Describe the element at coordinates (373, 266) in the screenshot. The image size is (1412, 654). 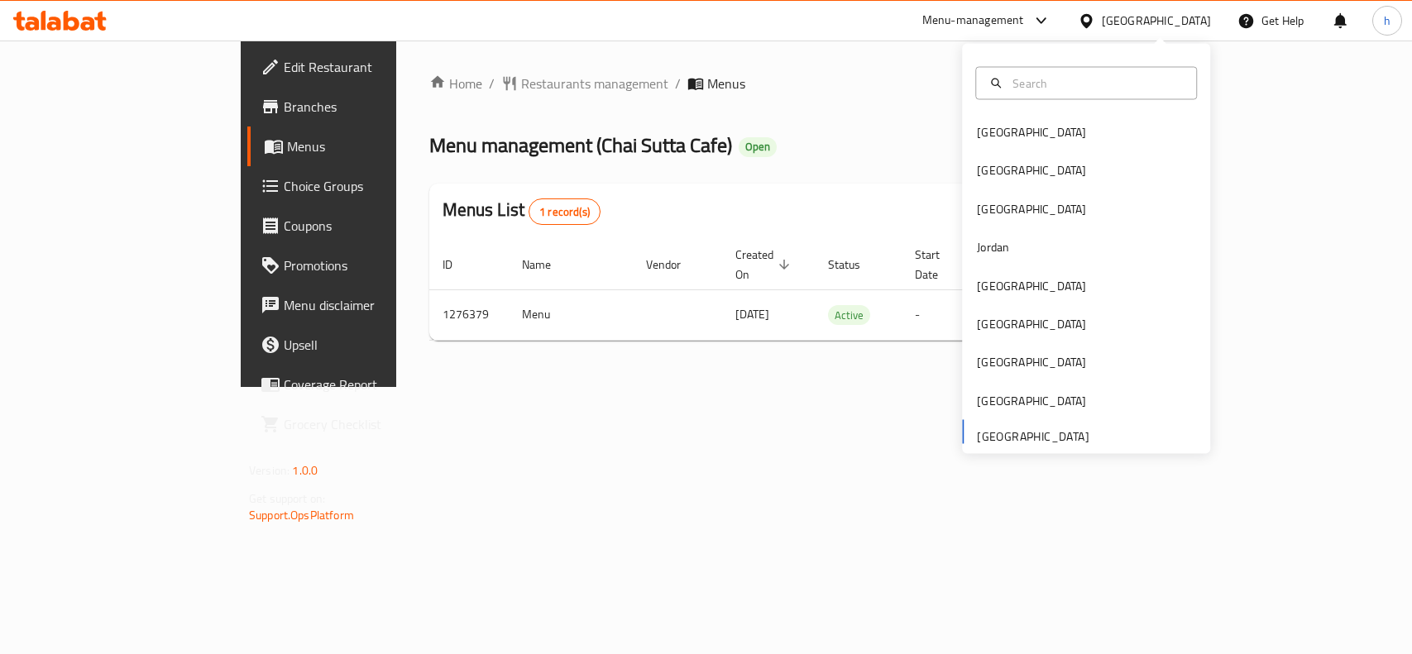
I see `span: Promotions` at that location.